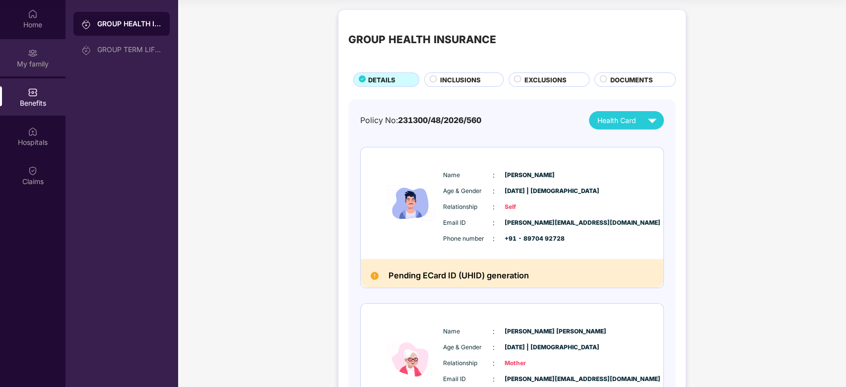  What do you see at coordinates (459, 276) in the screenshot?
I see `h2: Pending ECard ID (UHID) generation` at bounding box center [459, 276].